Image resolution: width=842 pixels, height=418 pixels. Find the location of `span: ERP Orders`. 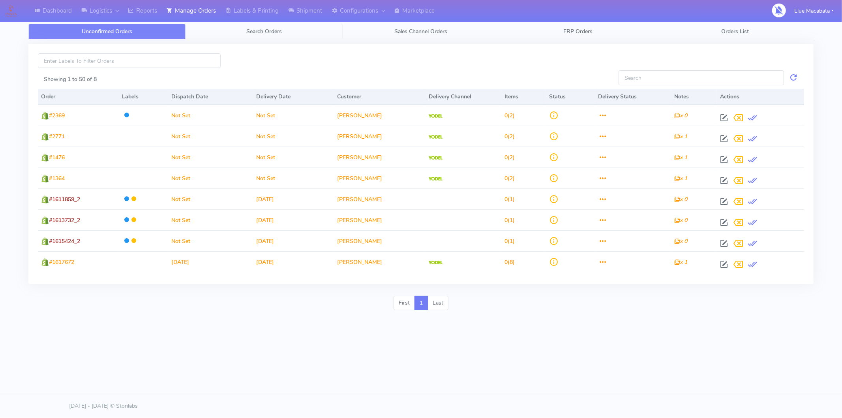

span: ERP Orders is located at coordinates (578, 31).